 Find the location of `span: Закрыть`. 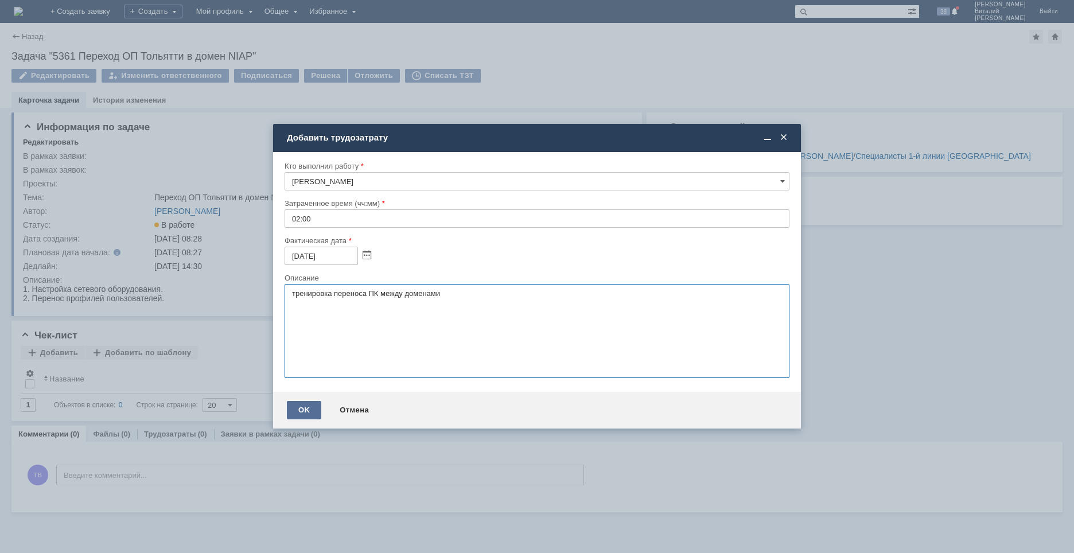

span: Закрыть is located at coordinates (784, 138).